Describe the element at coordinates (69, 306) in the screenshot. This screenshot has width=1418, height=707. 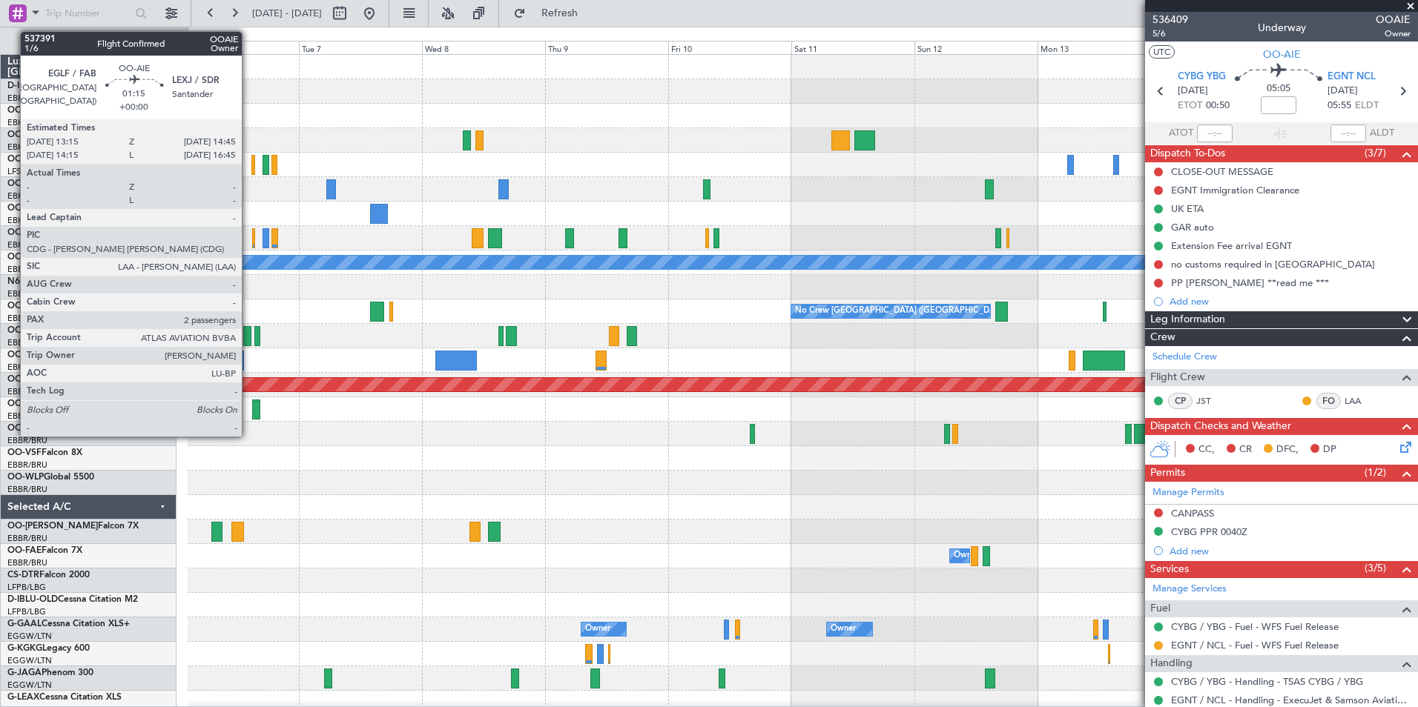
I see `a: OO-GPEFalcon 900EX EASy II` at that location.